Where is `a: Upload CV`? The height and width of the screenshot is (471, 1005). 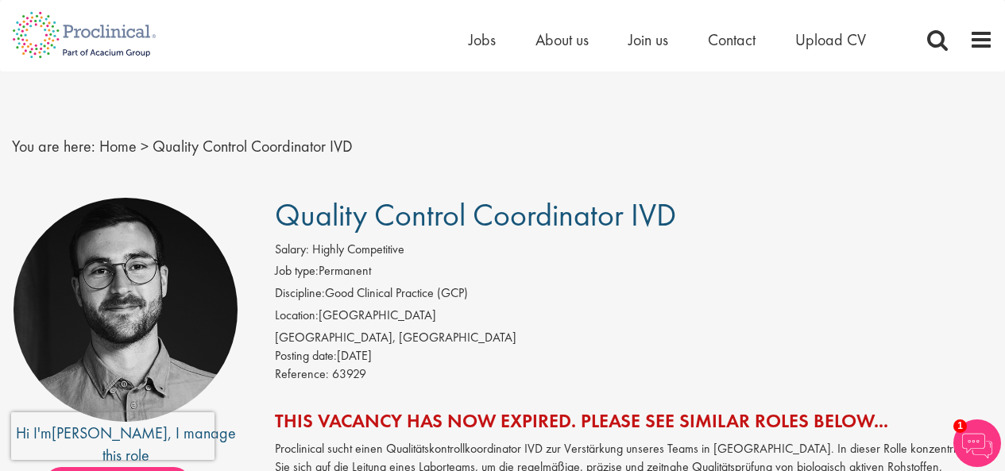 a: Upload CV is located at coordinates (830, 40).